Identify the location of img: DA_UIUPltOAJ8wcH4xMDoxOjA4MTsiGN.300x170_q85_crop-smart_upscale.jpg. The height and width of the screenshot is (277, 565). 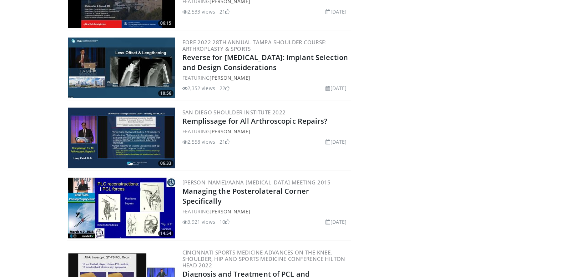
(122, 208).